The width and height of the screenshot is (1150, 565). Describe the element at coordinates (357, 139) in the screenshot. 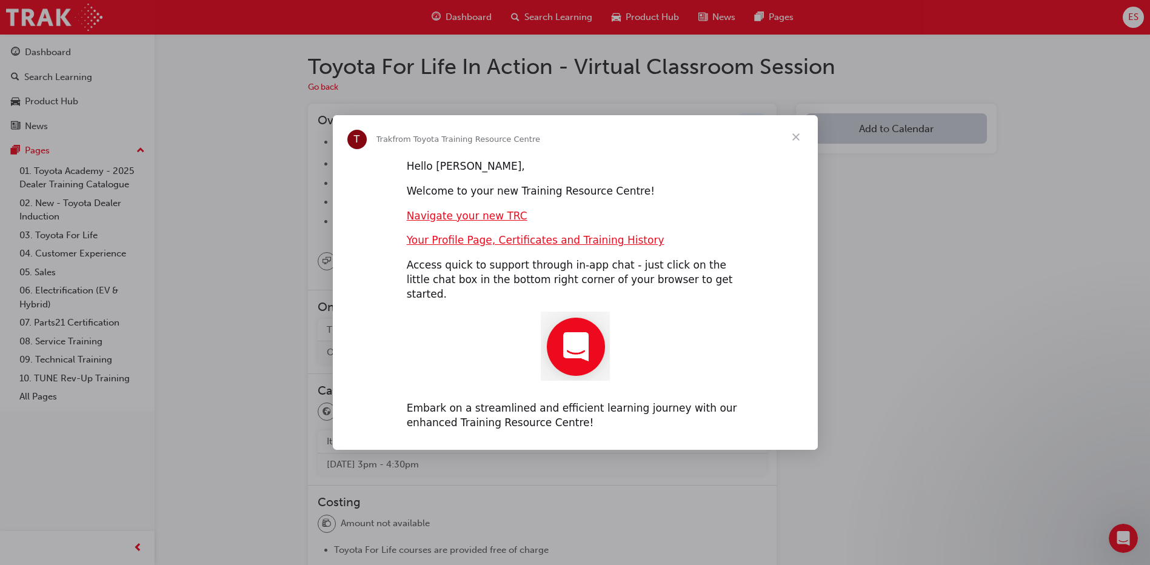

I see `div: Profile image for Trak` at that location.